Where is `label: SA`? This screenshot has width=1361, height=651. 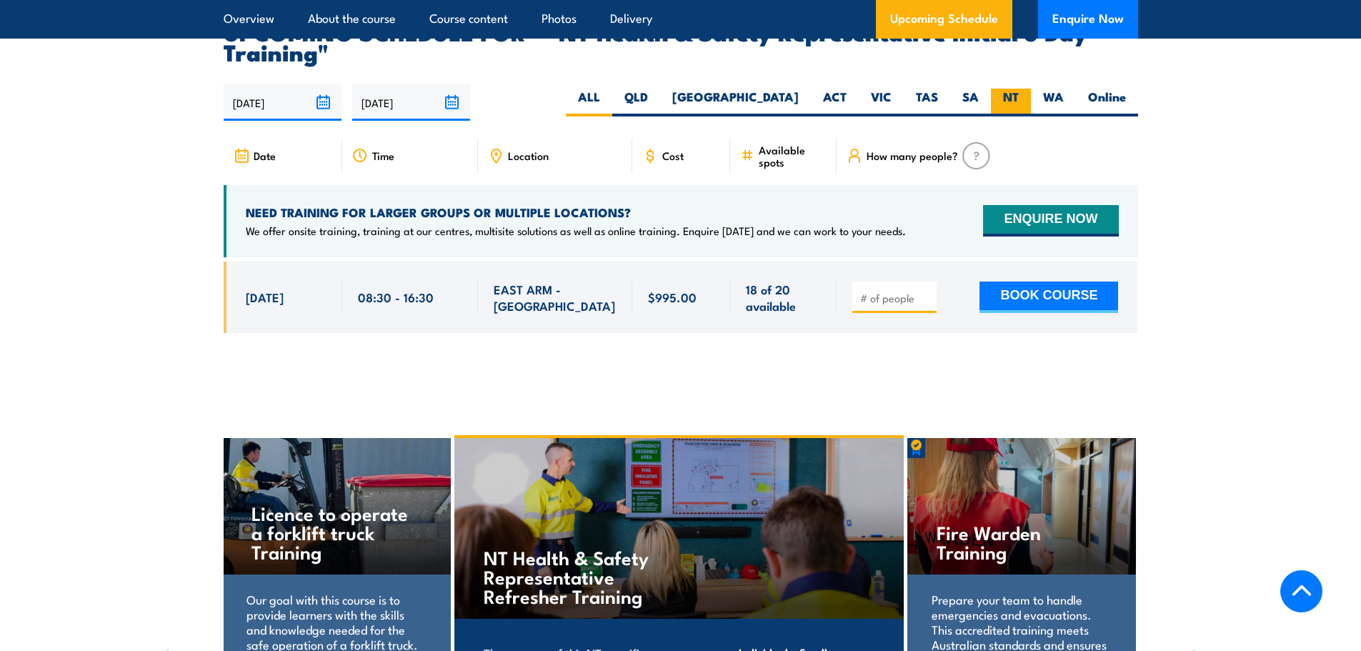
label: SA is located at coordinates (970, 102).